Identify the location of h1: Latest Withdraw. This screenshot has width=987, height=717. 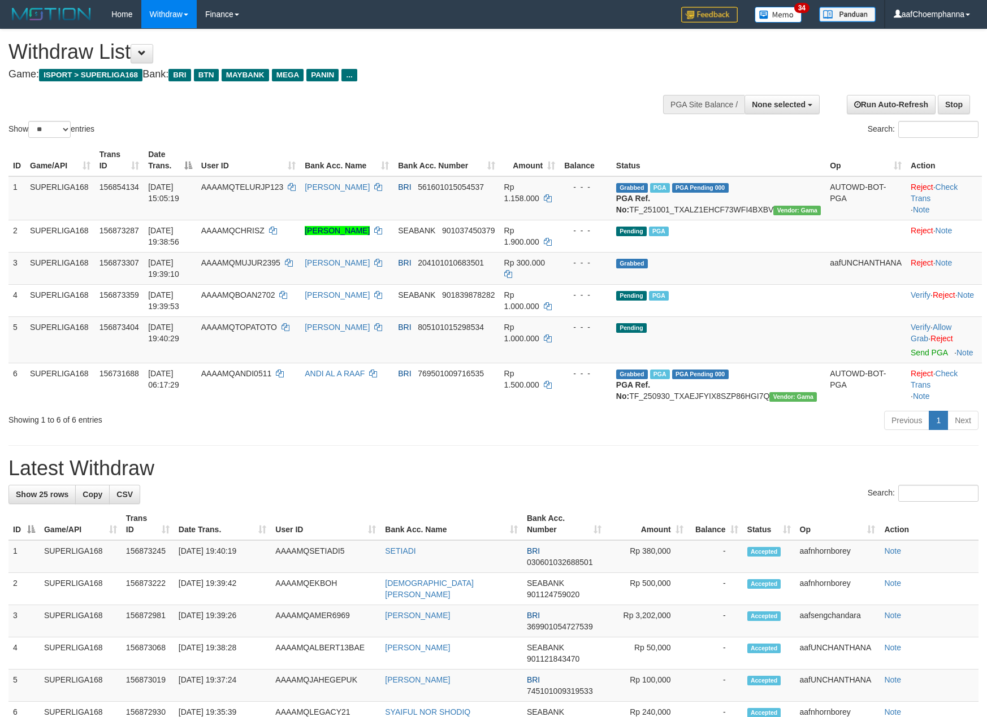
(493, 468).